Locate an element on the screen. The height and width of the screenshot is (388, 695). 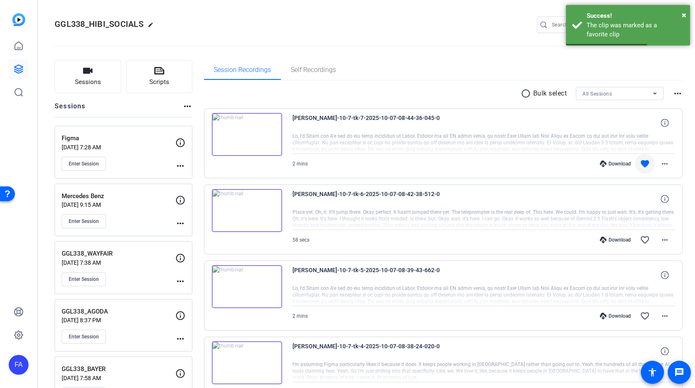
mat-icon: favorite is located at coordinates (645, 164).